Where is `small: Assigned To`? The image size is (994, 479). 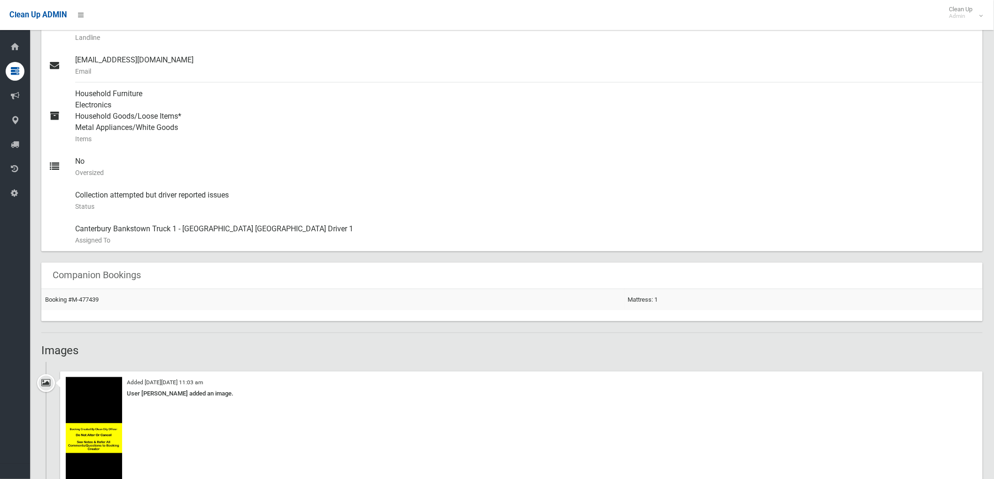
small: Assigned To is located at coordinates (525, 240).